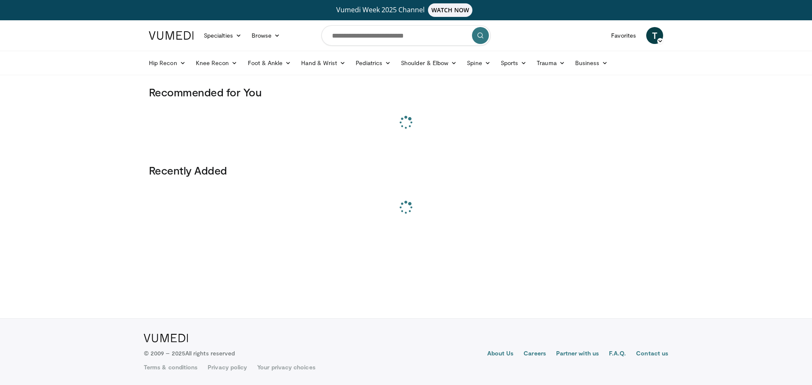 The height and width of the screenshot is (385, 812). What do you see at coordinates (551, 63) in the screenshot?
I see `a: Trauma` at bounding box center [551, 63].